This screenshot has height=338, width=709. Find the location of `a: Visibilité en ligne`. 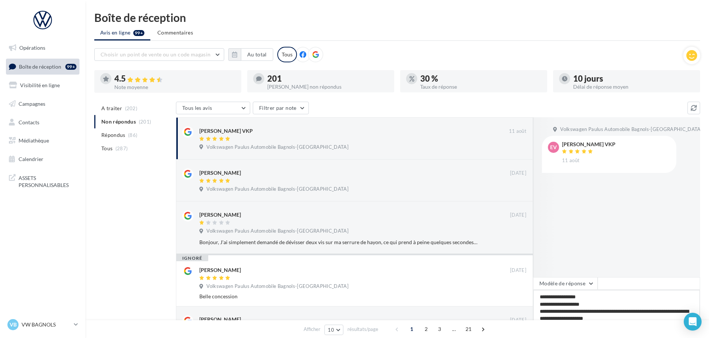

a: Visibilité en ligne is located at coordinates (43, 85).